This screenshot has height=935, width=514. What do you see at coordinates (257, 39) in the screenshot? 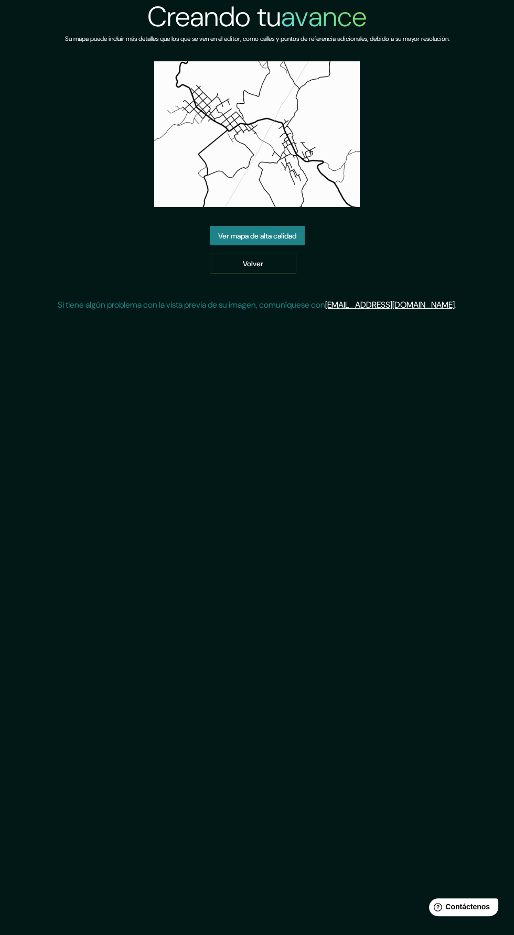
I see `font: Su mapa puede incluir más detalles que los que se ven en el editor, como calles y puntos de refer...` at bounding box center [257, 39].